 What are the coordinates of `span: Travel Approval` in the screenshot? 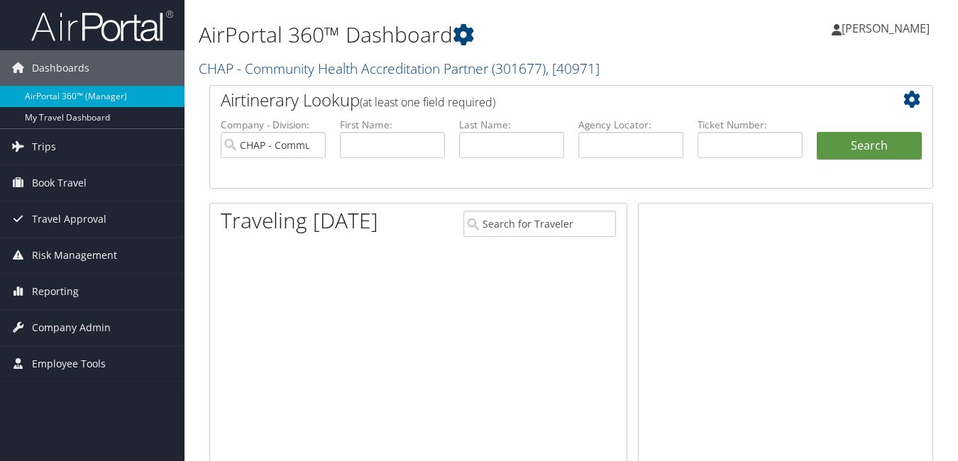 It's located at (69, 219).